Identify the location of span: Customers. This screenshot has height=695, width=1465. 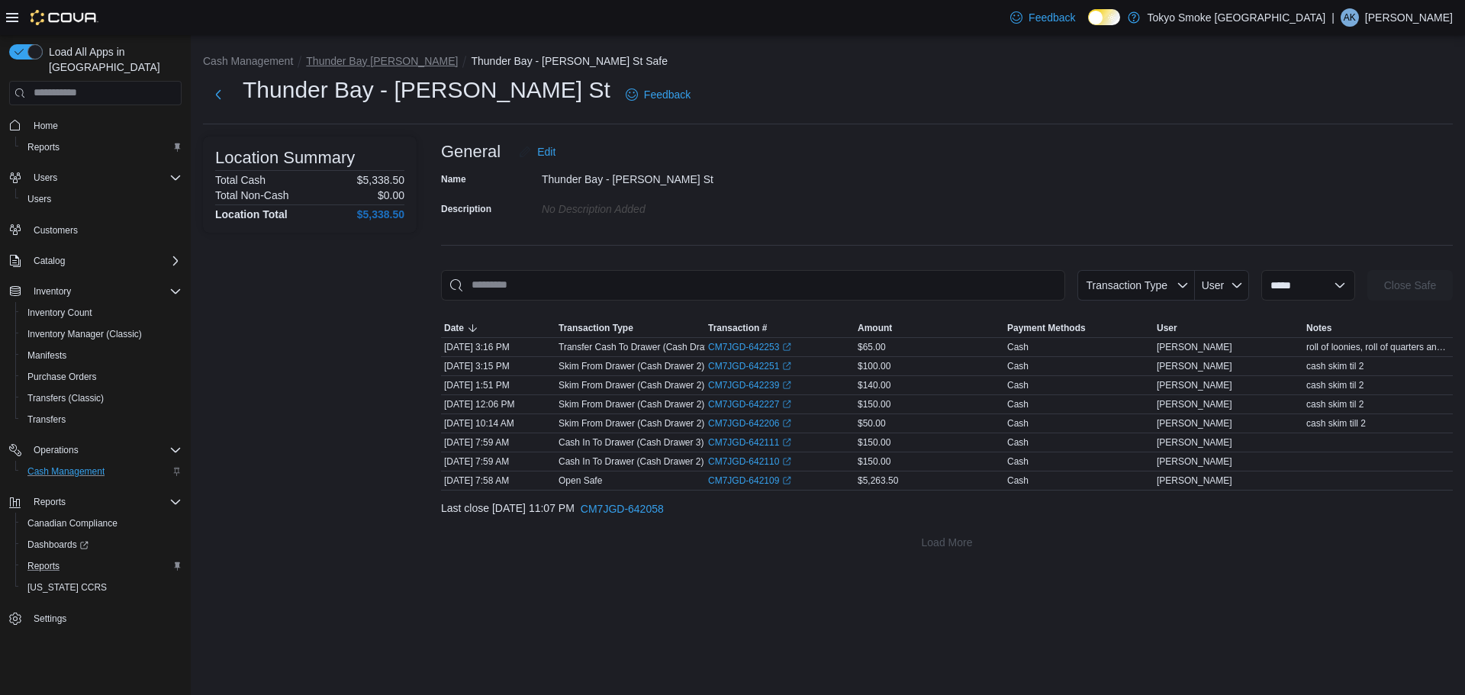
(105, 230).